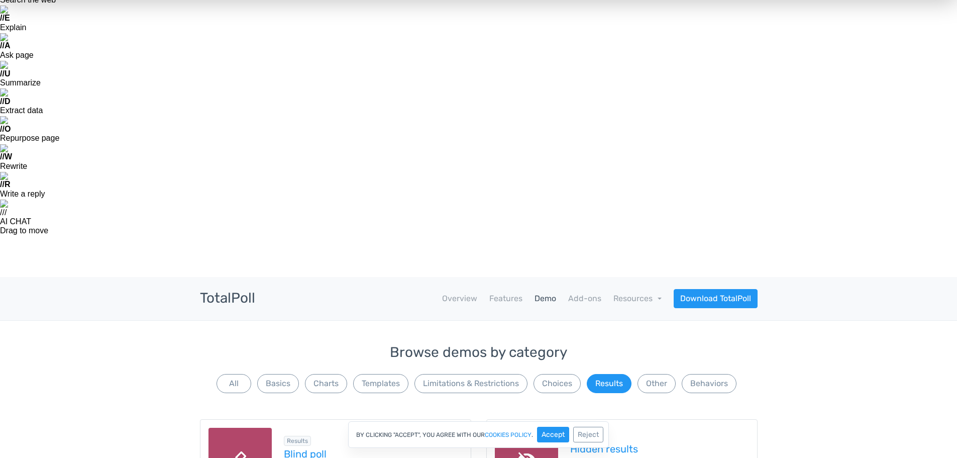 The width and height of the screenshot is (957, 458). I want to click on a: Resources, so click(638, 298).